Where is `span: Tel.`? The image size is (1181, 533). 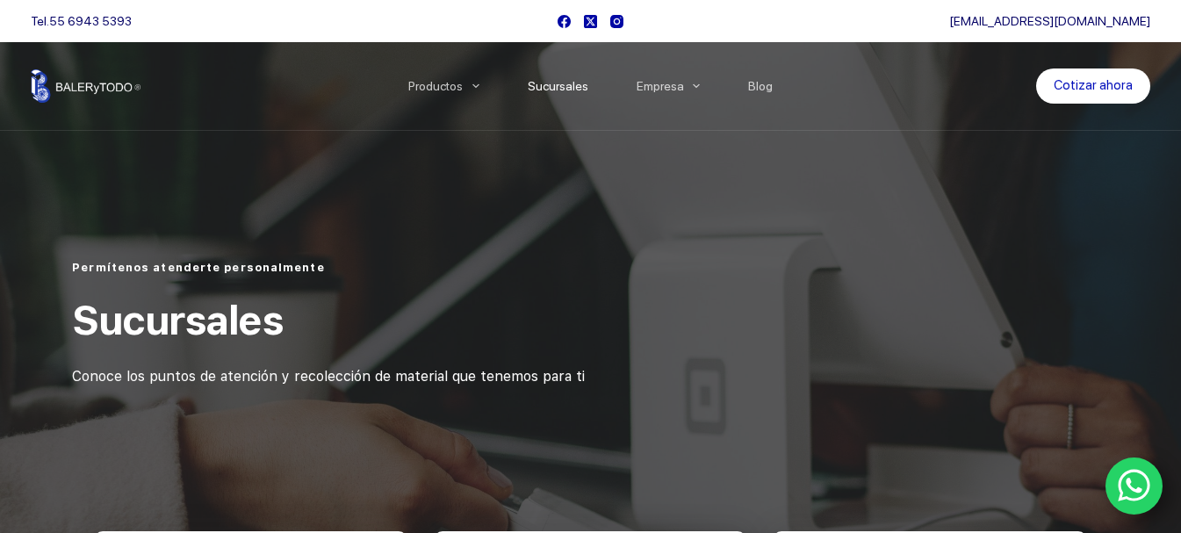
span: Tel. is located at coordinates (81, 21).